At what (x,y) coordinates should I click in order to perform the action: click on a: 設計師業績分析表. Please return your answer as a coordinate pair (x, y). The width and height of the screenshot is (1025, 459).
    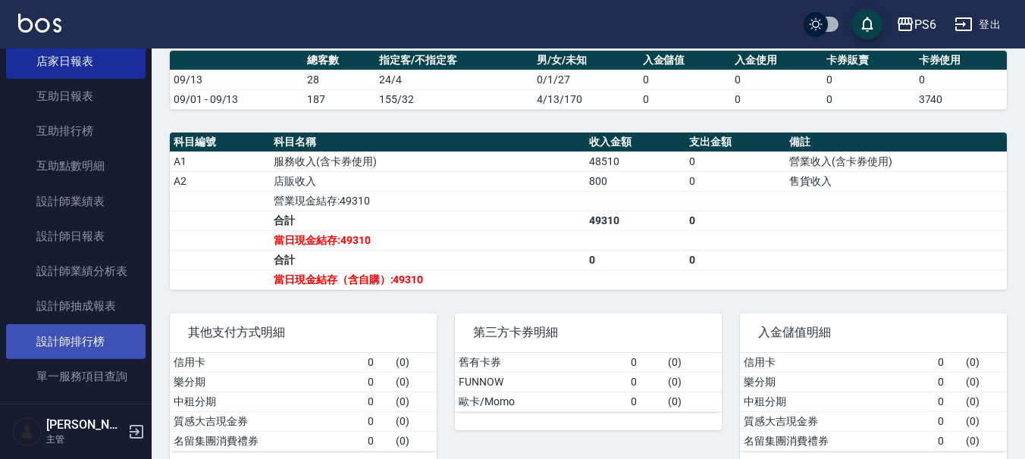
    Looking at the image, I should click on (76, 271).